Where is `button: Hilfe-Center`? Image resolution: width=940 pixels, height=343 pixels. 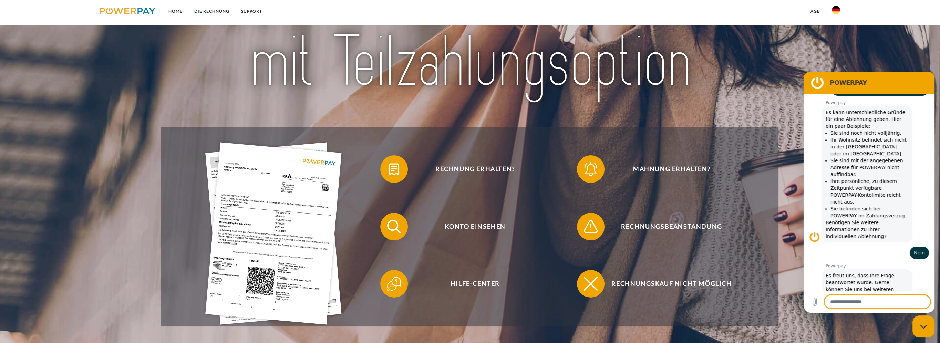 button: Hilfe-Center is located at coordinates (470, 284).